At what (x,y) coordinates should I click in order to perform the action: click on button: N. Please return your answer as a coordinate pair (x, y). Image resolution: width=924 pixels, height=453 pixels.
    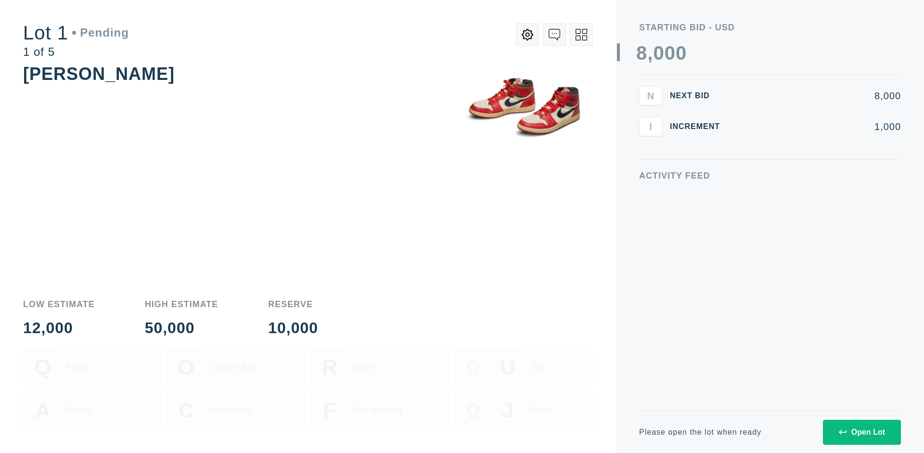
    Looking at the image, I should click on (650, 96).